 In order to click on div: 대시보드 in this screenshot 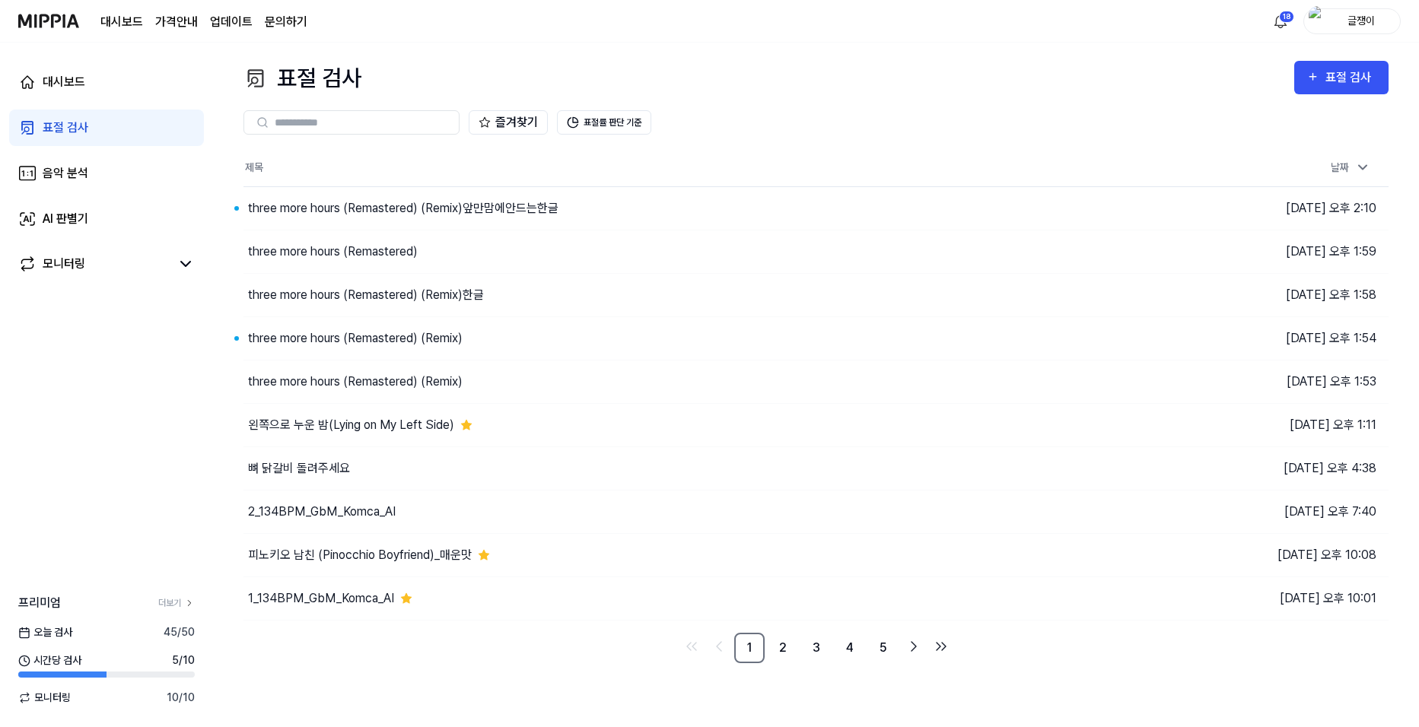, I will do `click(64, 82)`.